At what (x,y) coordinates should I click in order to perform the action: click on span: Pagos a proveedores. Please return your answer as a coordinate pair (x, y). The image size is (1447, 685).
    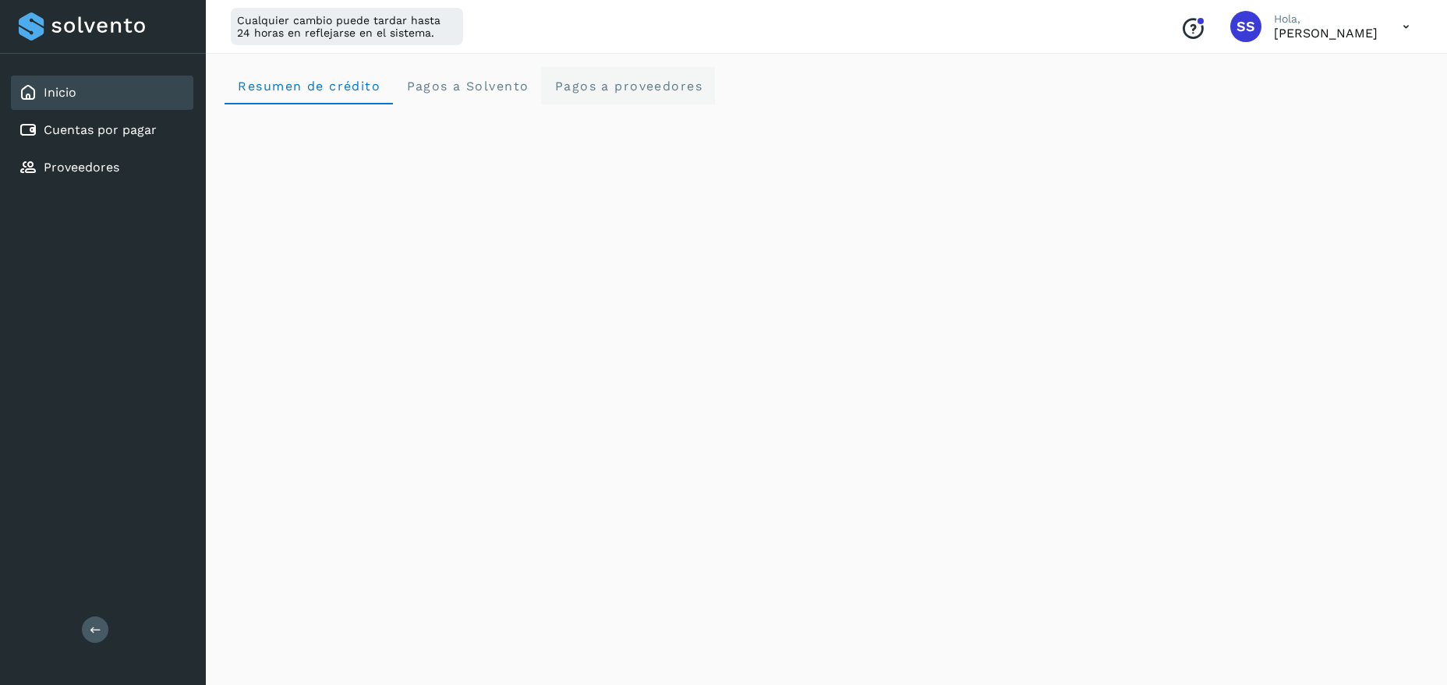
    Looking at the image, I should click on (627, 86).